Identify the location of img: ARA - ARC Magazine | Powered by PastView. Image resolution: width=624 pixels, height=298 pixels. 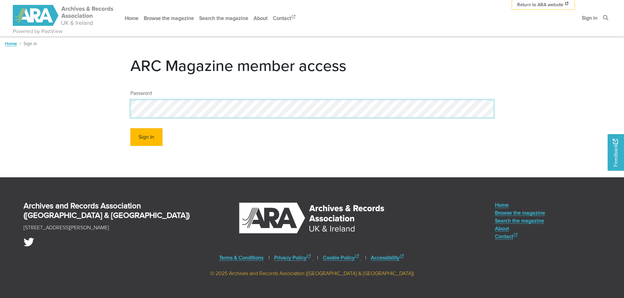
(64, 15).